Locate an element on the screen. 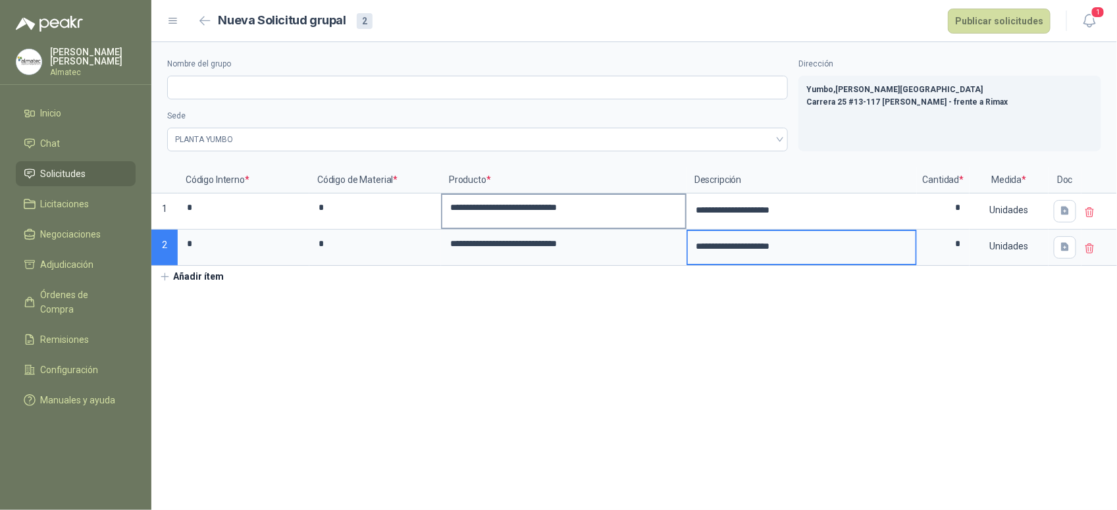  a: Órdenes de Compra is located at coordinates (76, 302).